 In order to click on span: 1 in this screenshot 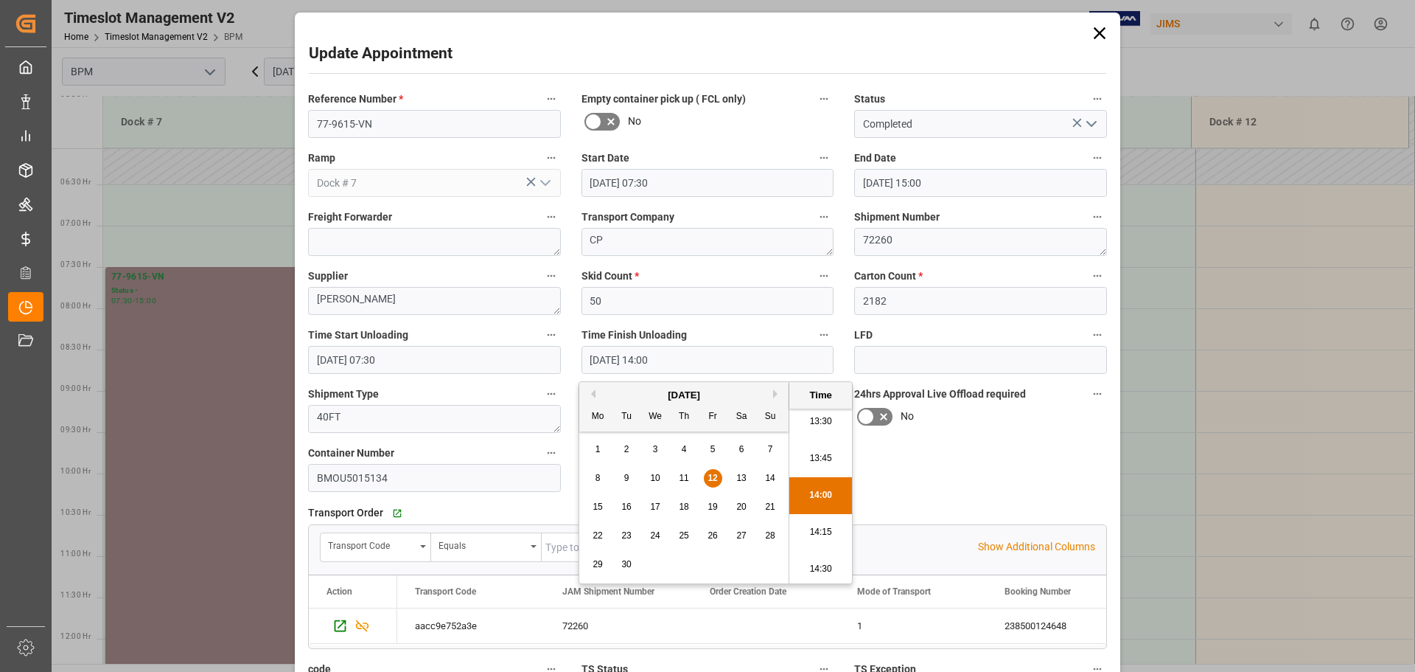, I will do `click(598, 449)`.